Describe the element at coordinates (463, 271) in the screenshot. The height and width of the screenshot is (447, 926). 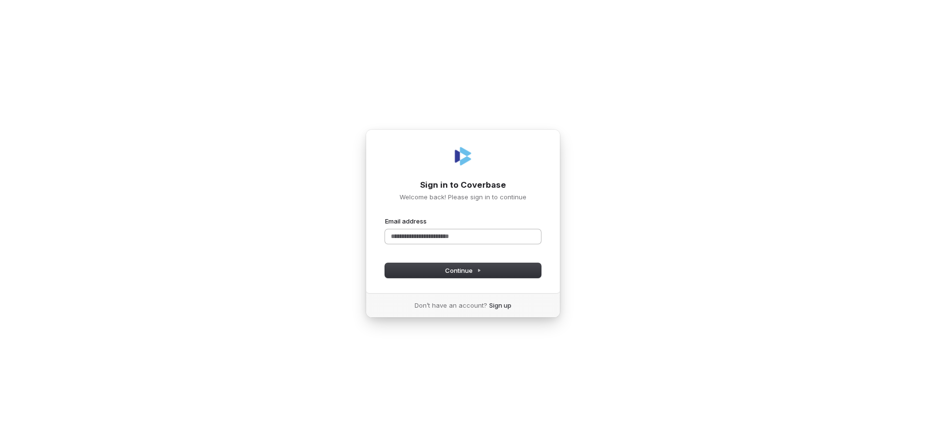
I see `button: Continue` at that location.